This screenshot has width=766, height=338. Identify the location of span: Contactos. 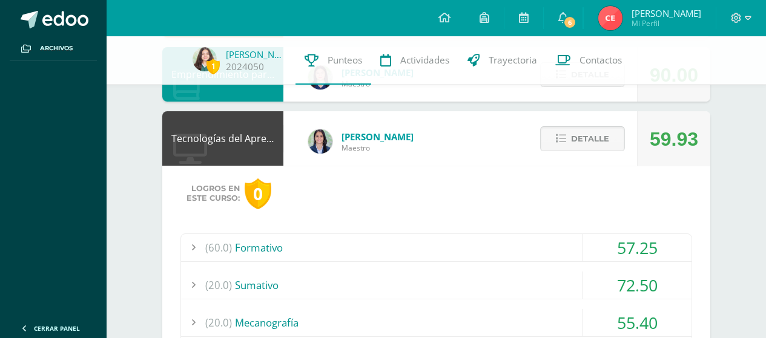
(600, 60).